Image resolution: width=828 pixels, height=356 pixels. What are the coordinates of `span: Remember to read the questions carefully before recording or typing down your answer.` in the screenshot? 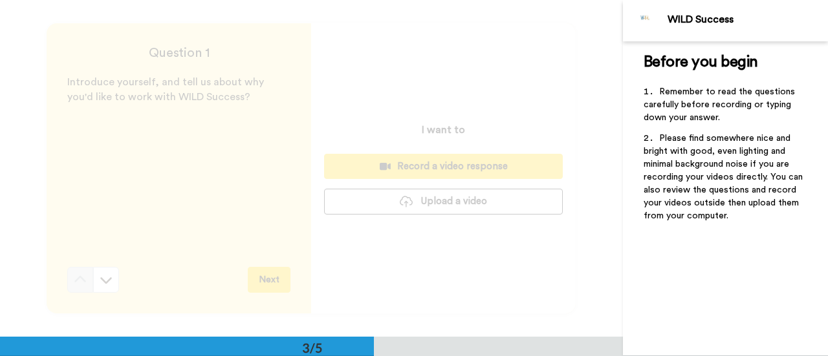 It's located at (721, 105).